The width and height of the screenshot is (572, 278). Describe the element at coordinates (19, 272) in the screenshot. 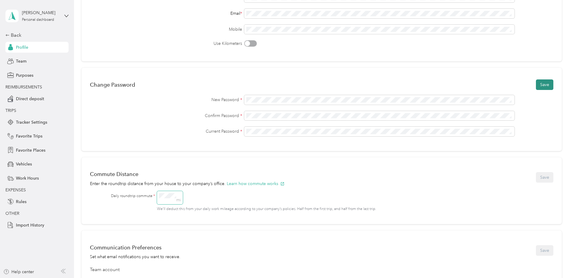

I see `div: Help center` at that location.